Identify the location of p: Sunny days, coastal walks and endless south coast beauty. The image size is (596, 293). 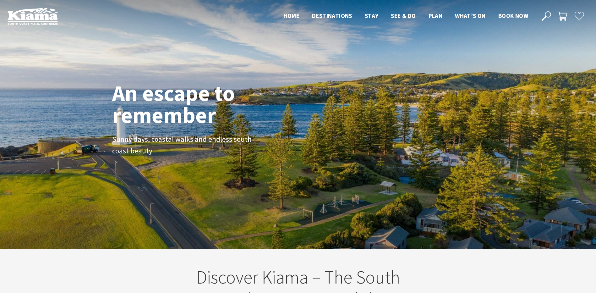
(183, 145).